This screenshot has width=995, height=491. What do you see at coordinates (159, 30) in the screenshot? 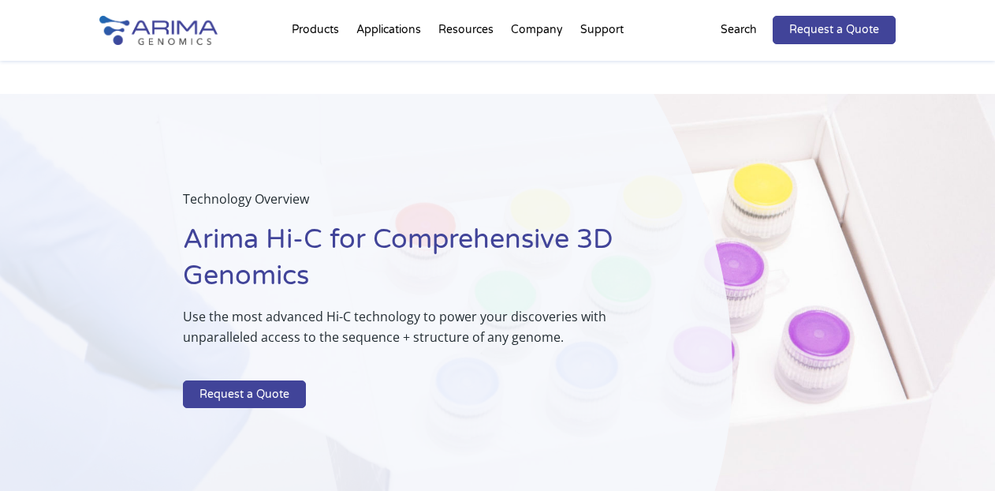
I see `img: Arima-Genomics-logo` at bounding box center [159, 30].